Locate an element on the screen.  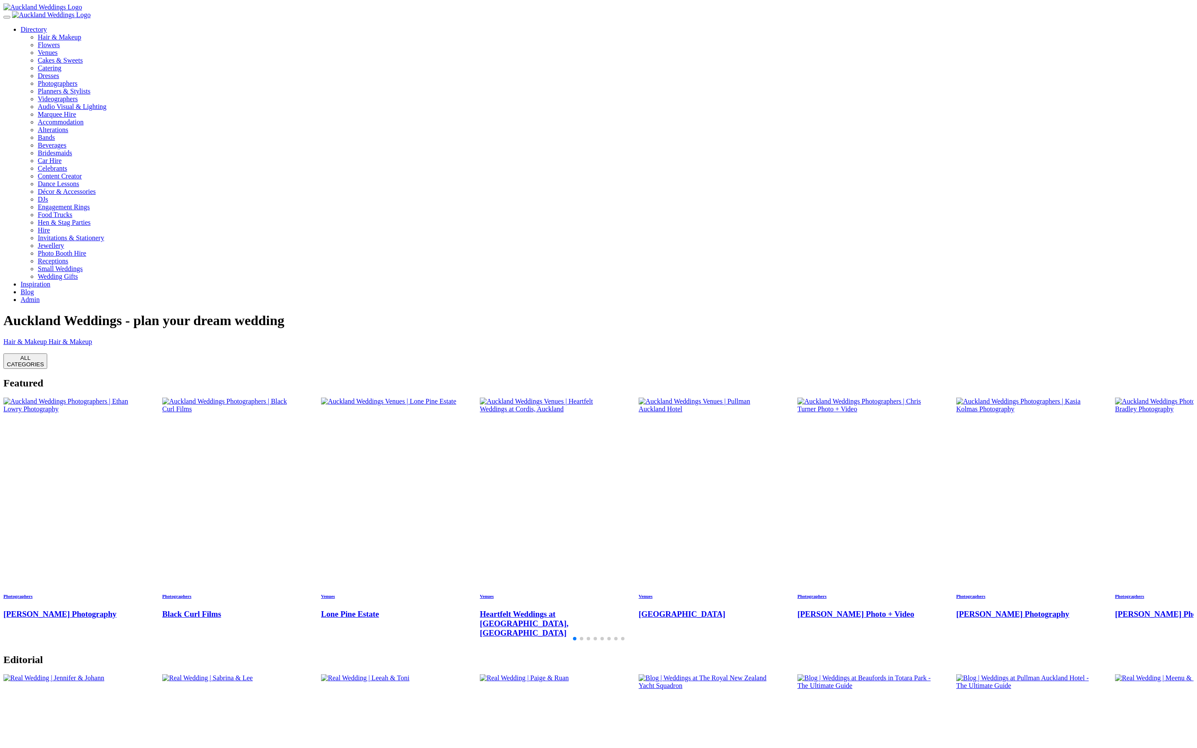
a: Content Creator is located at coordinates (60, 176).